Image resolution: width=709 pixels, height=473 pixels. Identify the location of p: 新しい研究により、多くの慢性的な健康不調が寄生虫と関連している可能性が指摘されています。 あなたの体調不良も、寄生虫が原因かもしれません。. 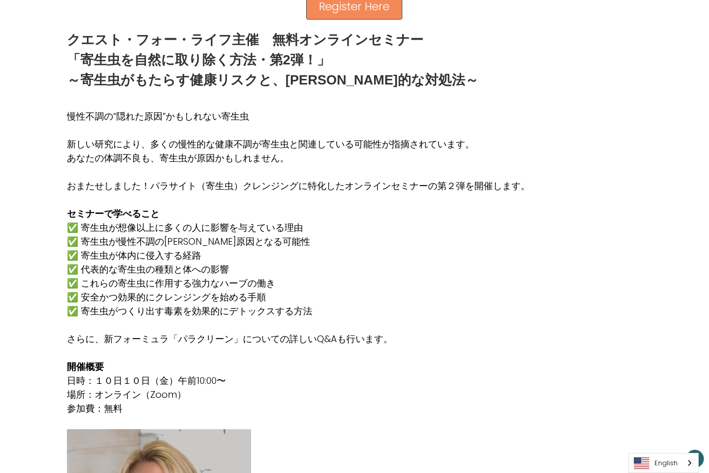
(299, 151).